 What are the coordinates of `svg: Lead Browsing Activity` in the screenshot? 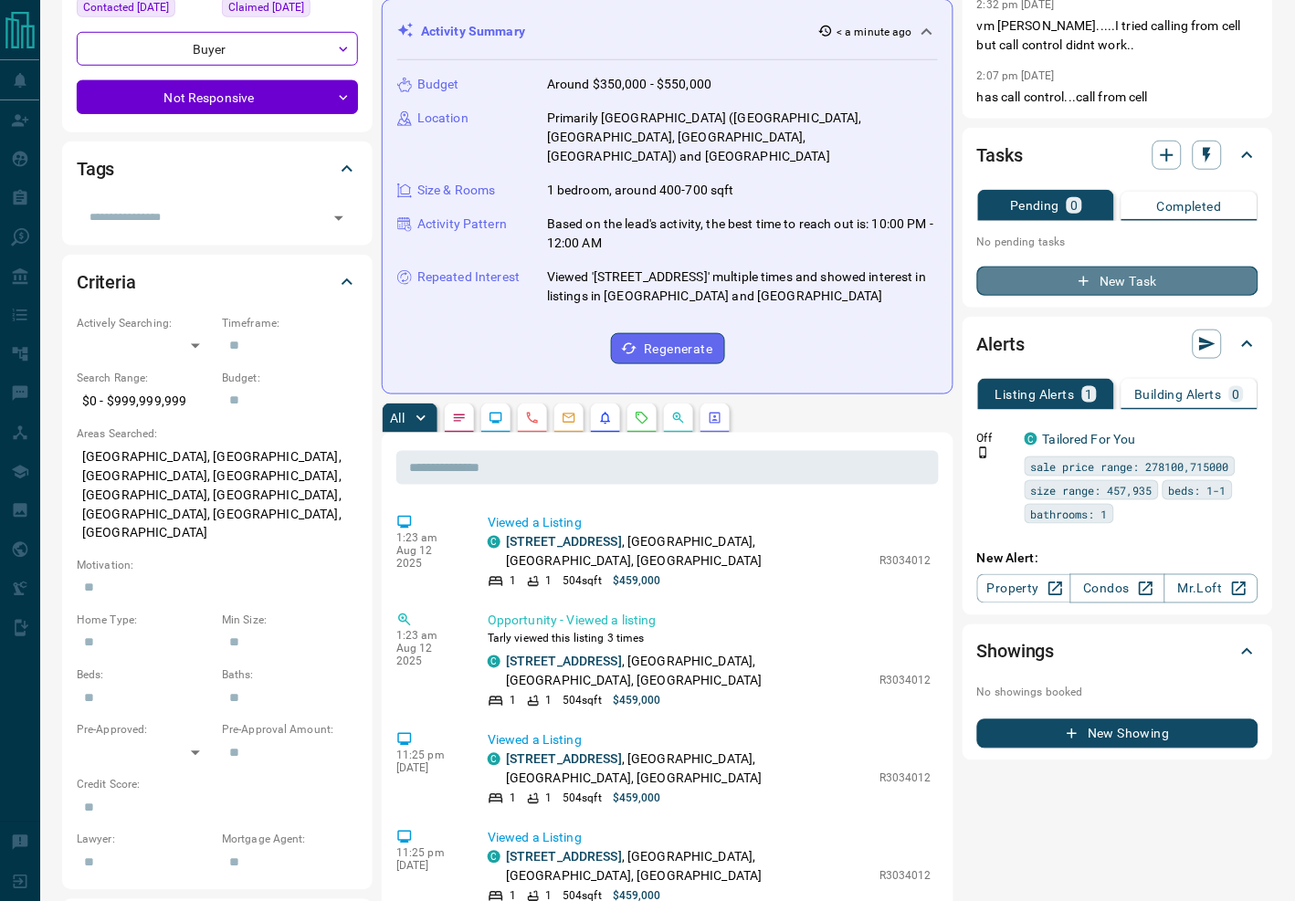 It's located at (496, 418).